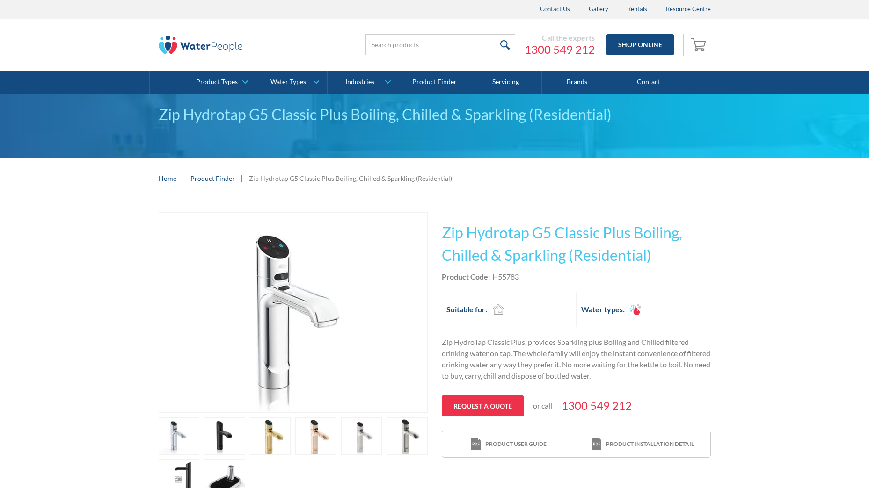 This screenshot has height=488, width=869. I want to click on p: Zip HydroTap Classic Plus, provides Sparkling plus Boiling and Chilled filtered drinking water on..., so click(576, 359).